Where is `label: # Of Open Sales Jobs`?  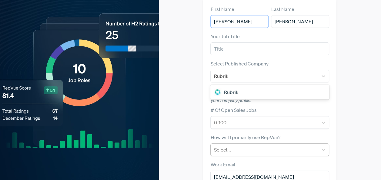
label: # Of Open Sales Jobs is located at coordinates (233, 110).